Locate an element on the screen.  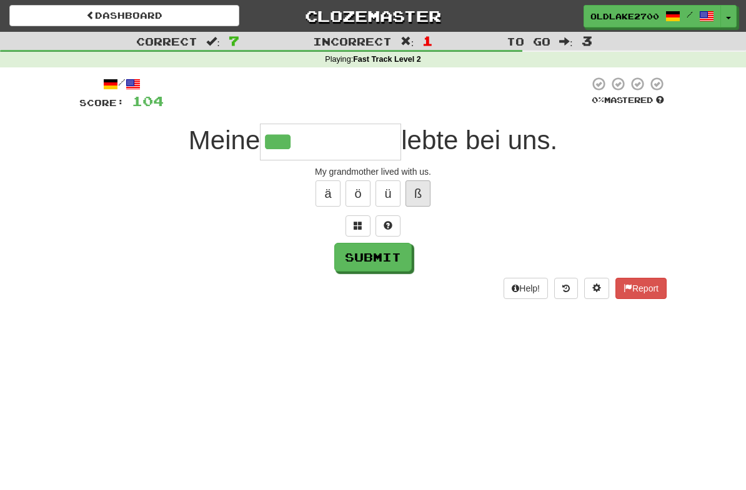
button: Submit is located at coordinates (373, 257).